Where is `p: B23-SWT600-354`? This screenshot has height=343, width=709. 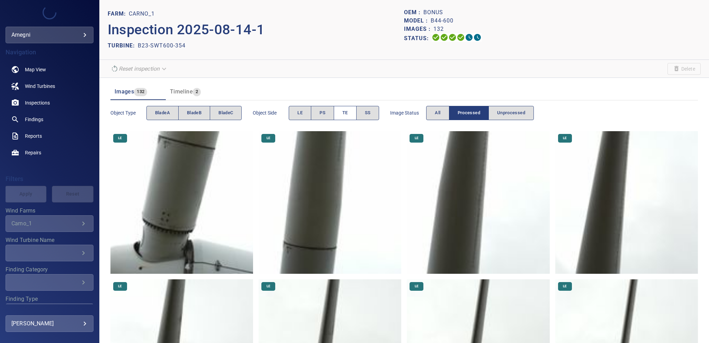 p: B23-SWT600-354 is located at coordinates (162, 46).